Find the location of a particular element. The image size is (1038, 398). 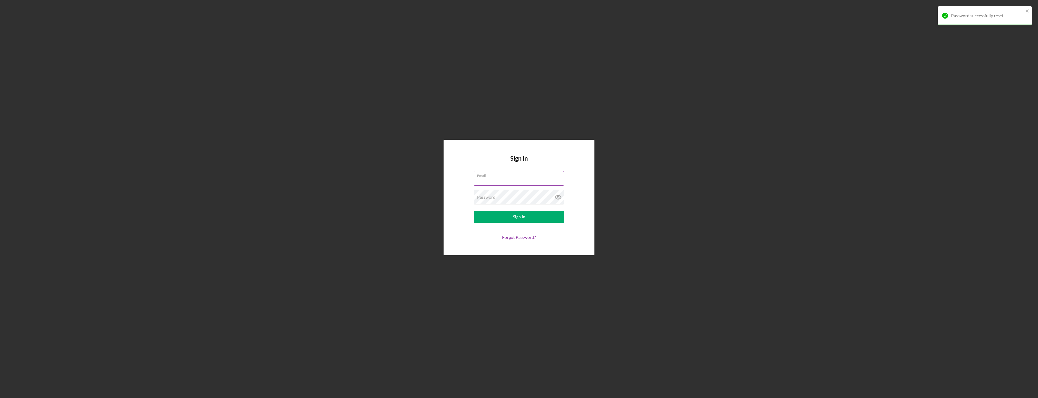

label: Password is located at coordinates (486, 197).